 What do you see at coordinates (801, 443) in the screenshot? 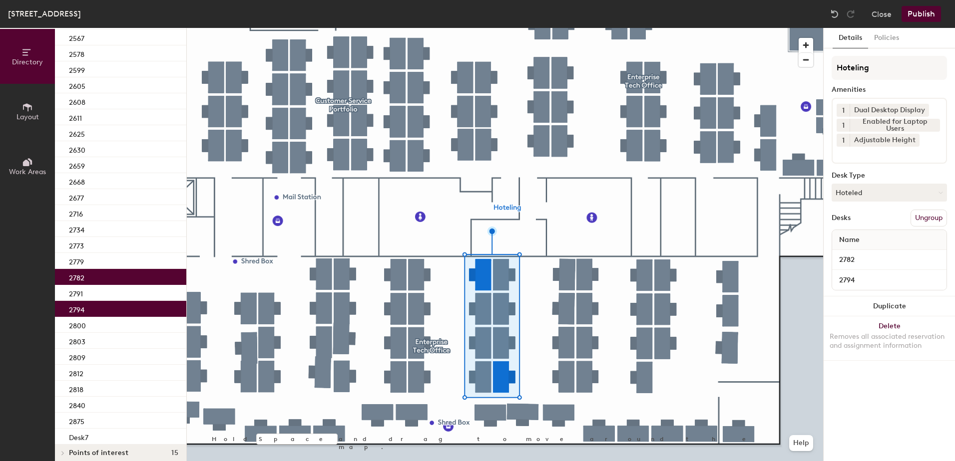
I see `button: Help` at bounding box center [801, 443].